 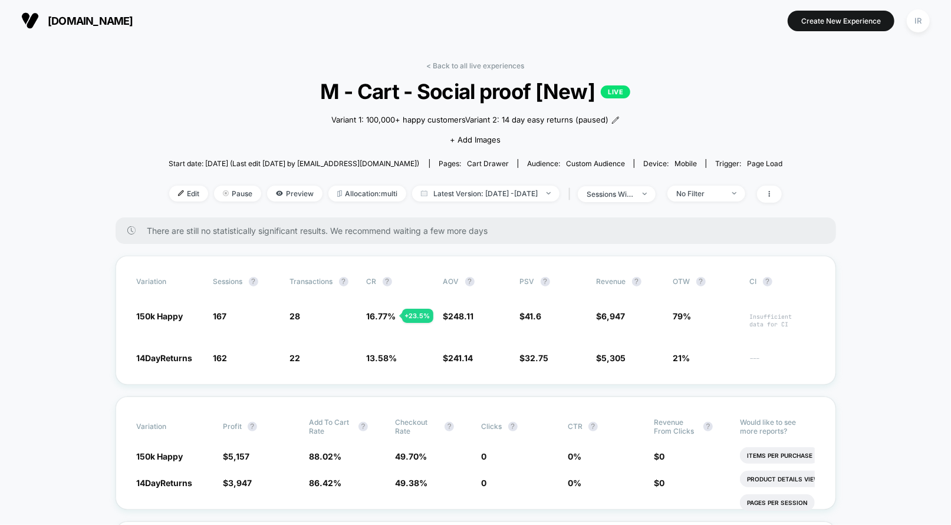 I want to click on span: 79%, so click(x=682, y=316).